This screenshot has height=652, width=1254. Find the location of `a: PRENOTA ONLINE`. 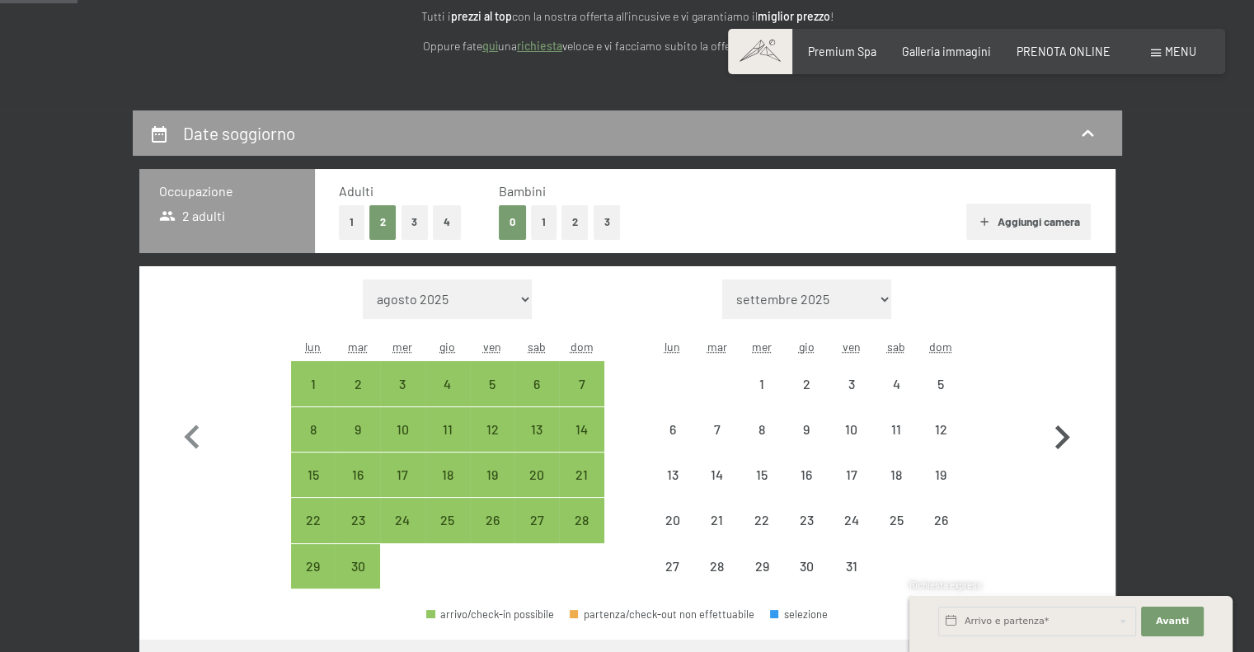

a: PRENOTA ONLINE is located at coordinates (1063, 51).